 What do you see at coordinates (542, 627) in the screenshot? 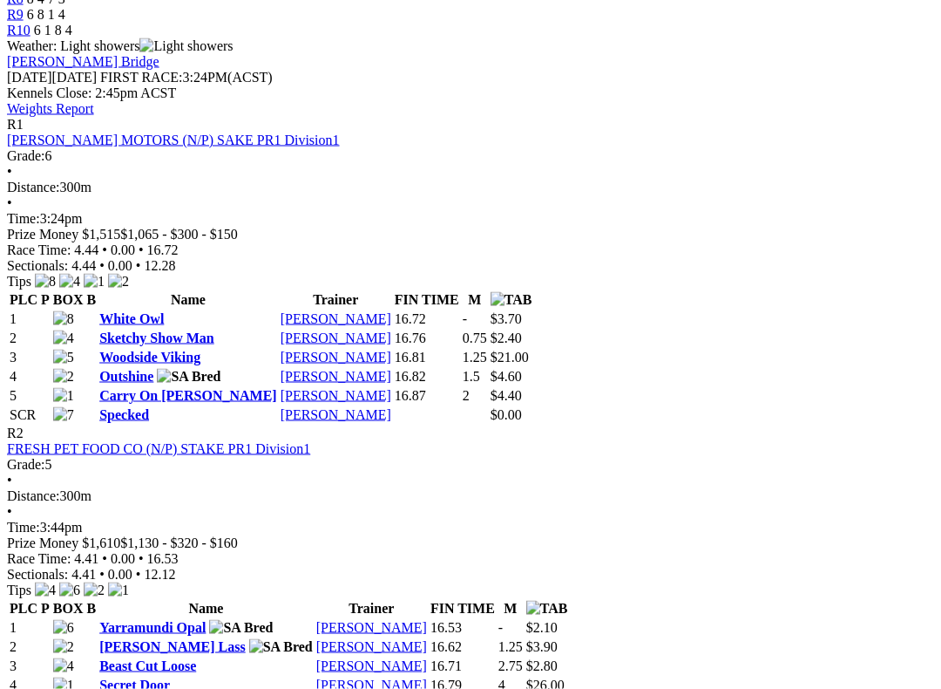
I see `span: $2.10` at bounding box center [542, 627].